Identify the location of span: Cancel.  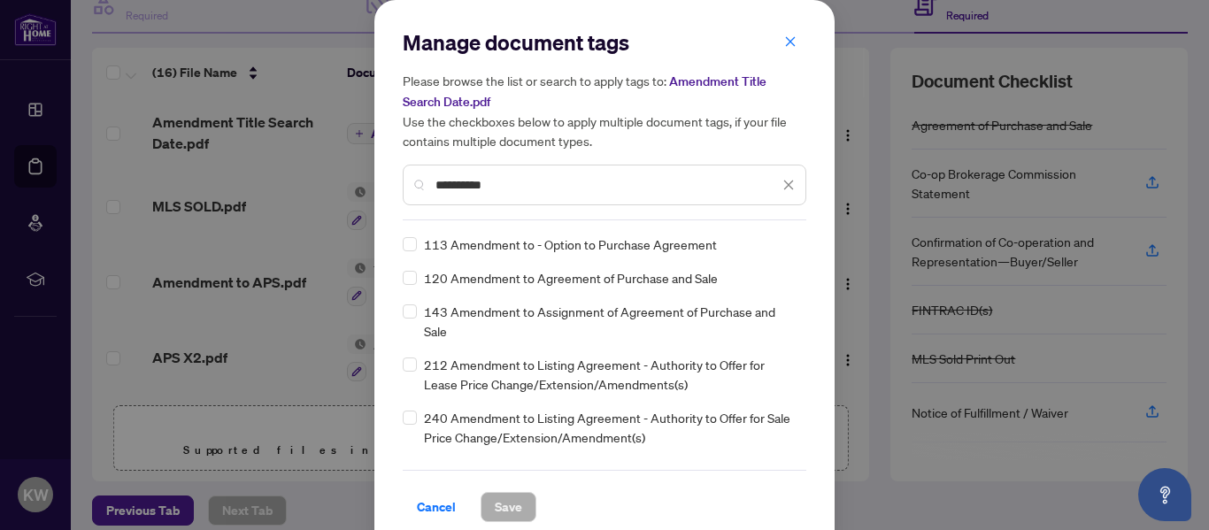
(436, 507).